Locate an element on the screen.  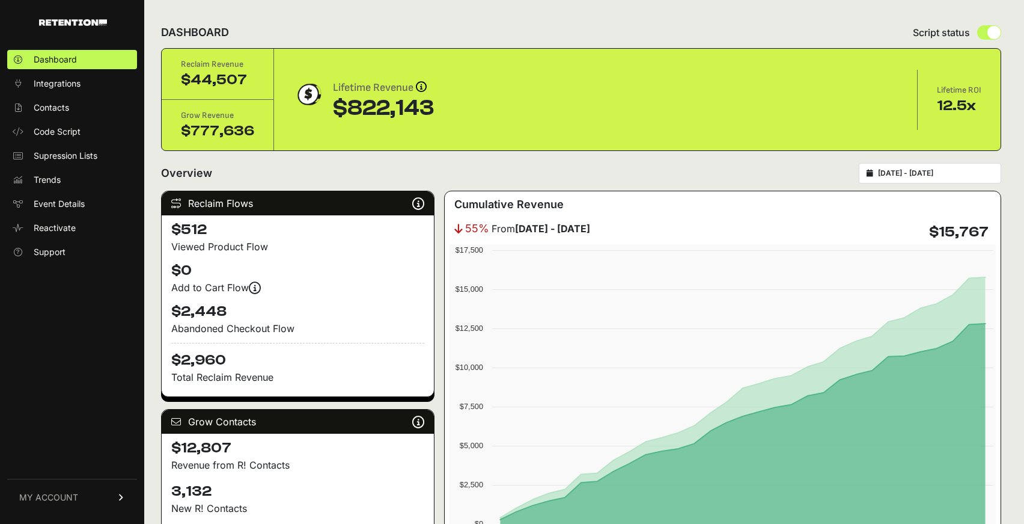
h4: $2,960 is located at coordinates (298, 356).